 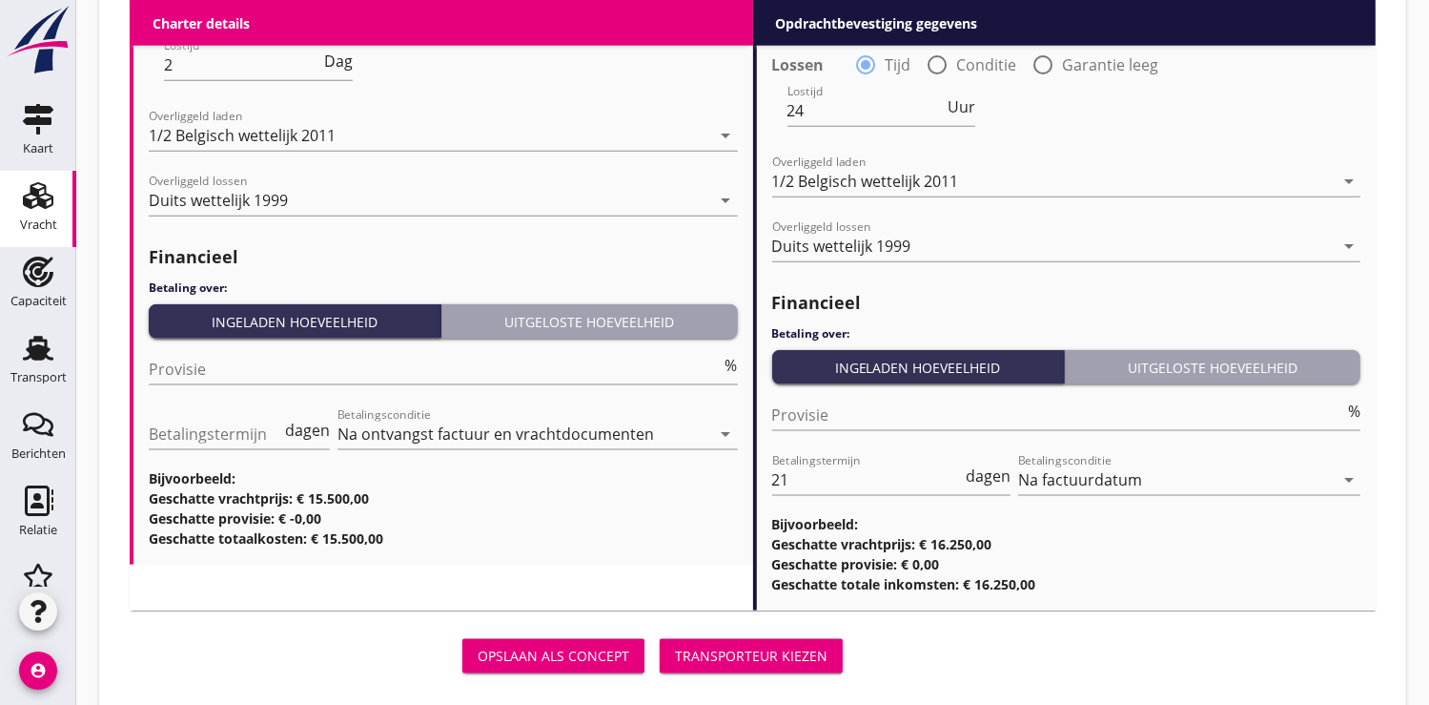 I want to click on h3: Geschatte totaalkosten: € 15.500,00, so click(x=443, y=538).